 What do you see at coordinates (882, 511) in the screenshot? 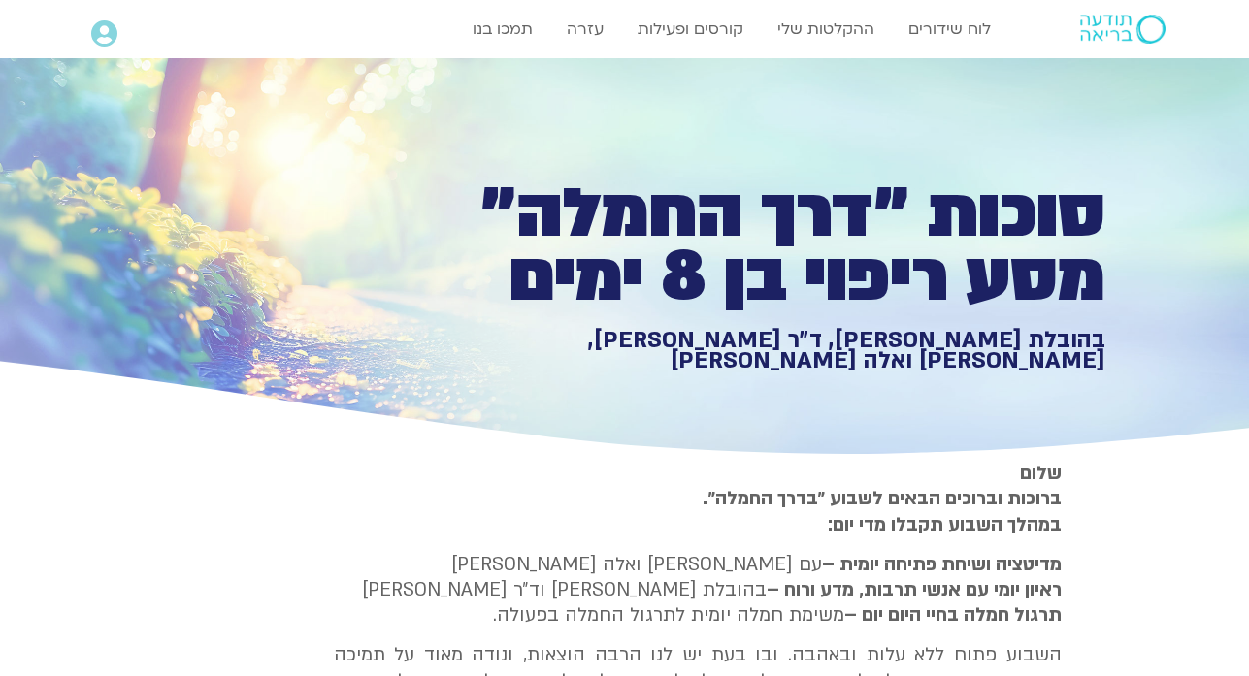
I see `strong: ברוכות וברוכים הבאים לשבוע ״בדרך החמלה״. במהלך השבוע תקבלו מדי יום:` at bounding box center [882, 511].